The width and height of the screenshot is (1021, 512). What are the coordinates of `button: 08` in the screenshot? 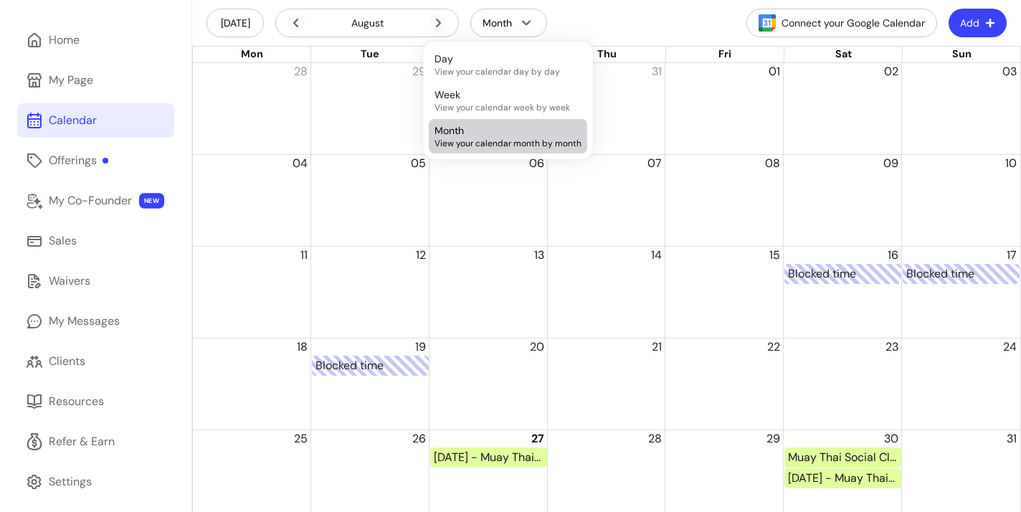 It's located at (772, 163).